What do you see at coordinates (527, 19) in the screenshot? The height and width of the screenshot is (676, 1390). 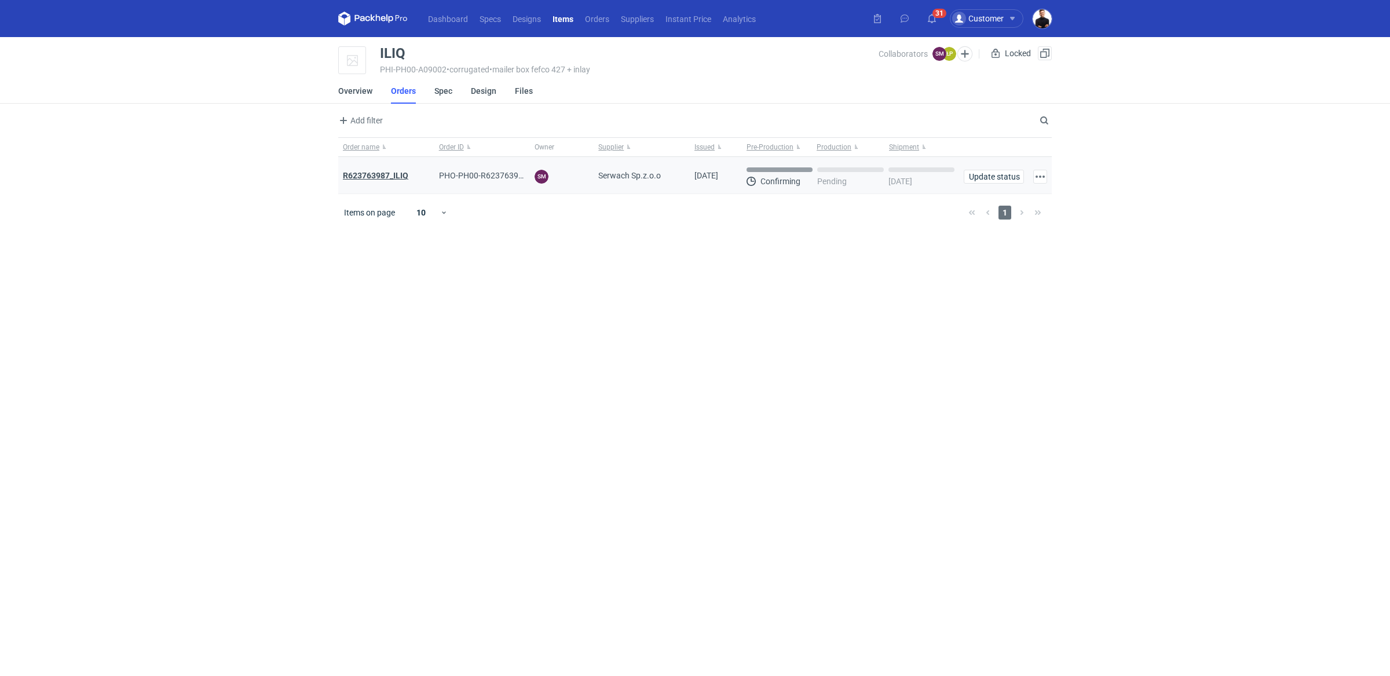 I see `a: Designs` at bounding box center [527, 19].